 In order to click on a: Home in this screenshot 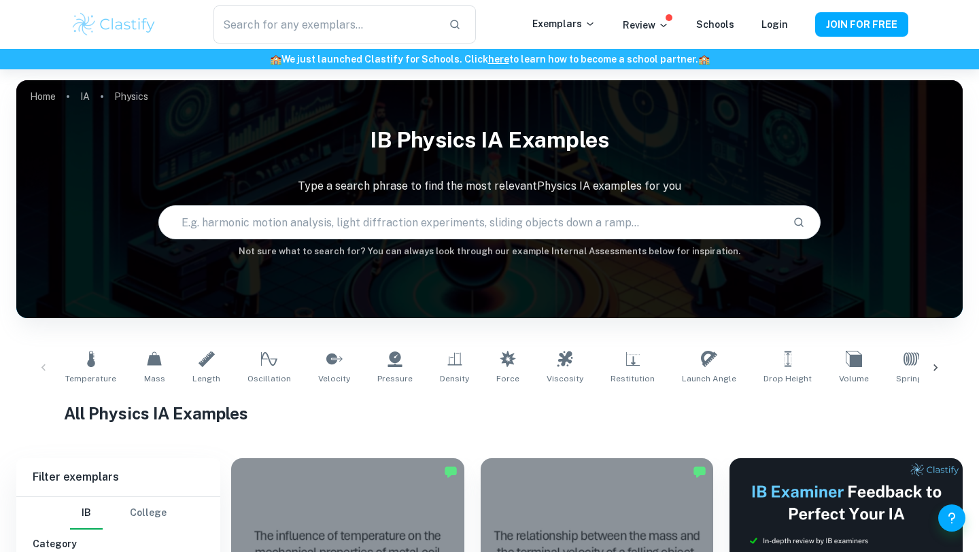, I will do `click(43, 97)`.